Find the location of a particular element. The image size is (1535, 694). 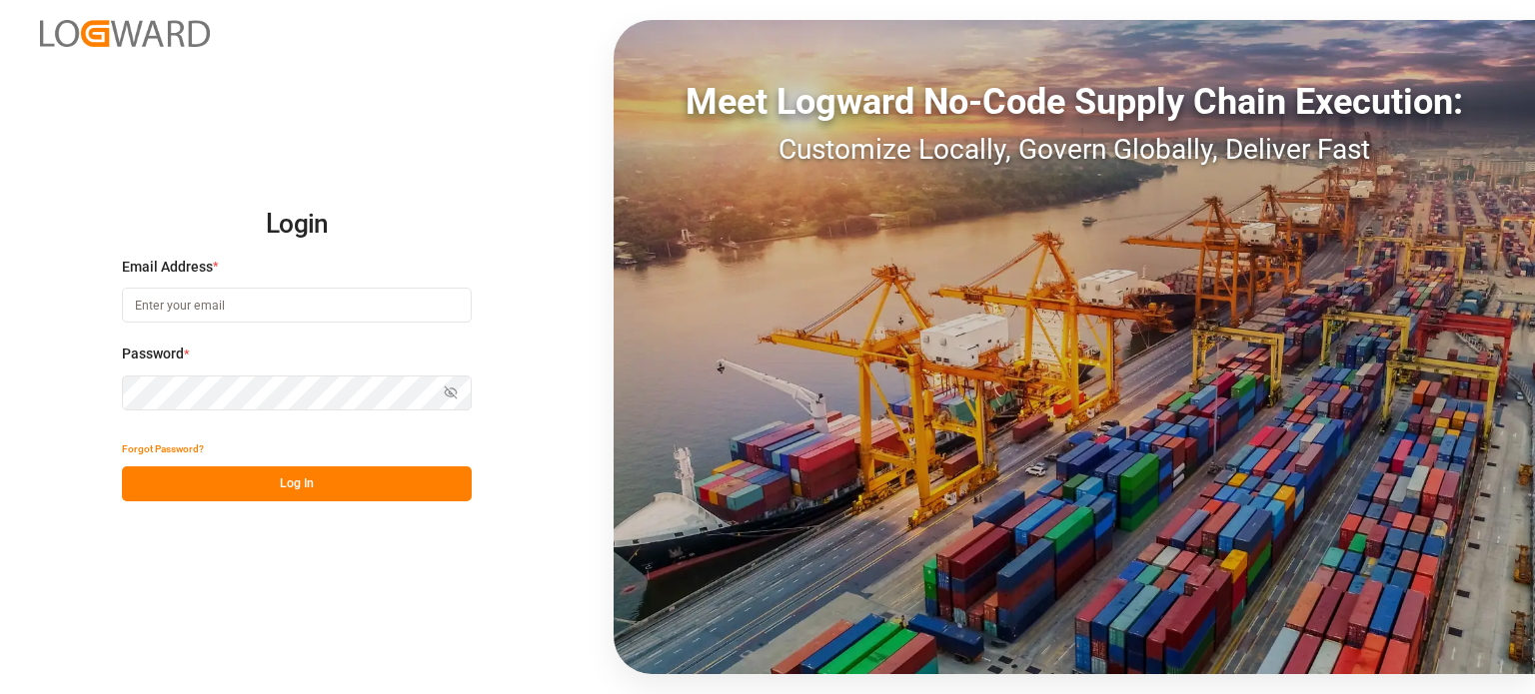

h2: Login is located at coordinates (297, 225).